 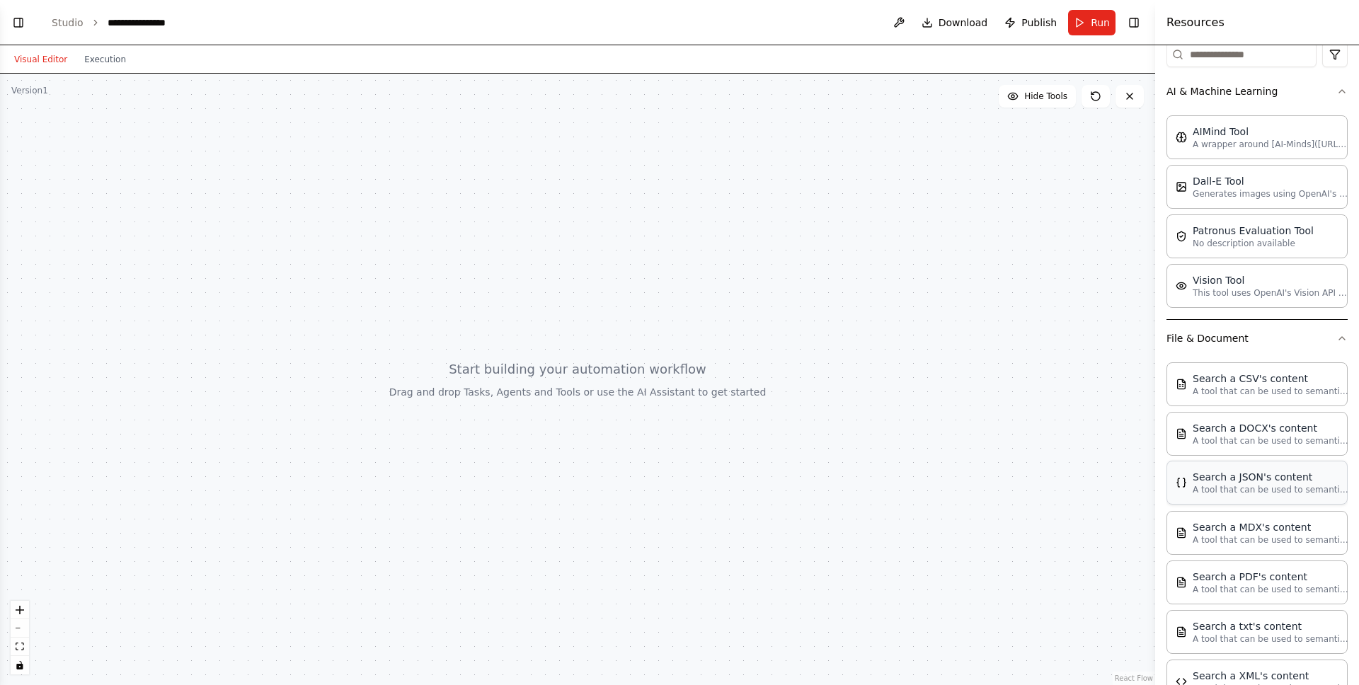 What do you see at coordinates (1270, 639) in the screenshot?
I see `p: A tool that can be used to semantic search a query from a txt's content.` at bounding box center [1270, 639].